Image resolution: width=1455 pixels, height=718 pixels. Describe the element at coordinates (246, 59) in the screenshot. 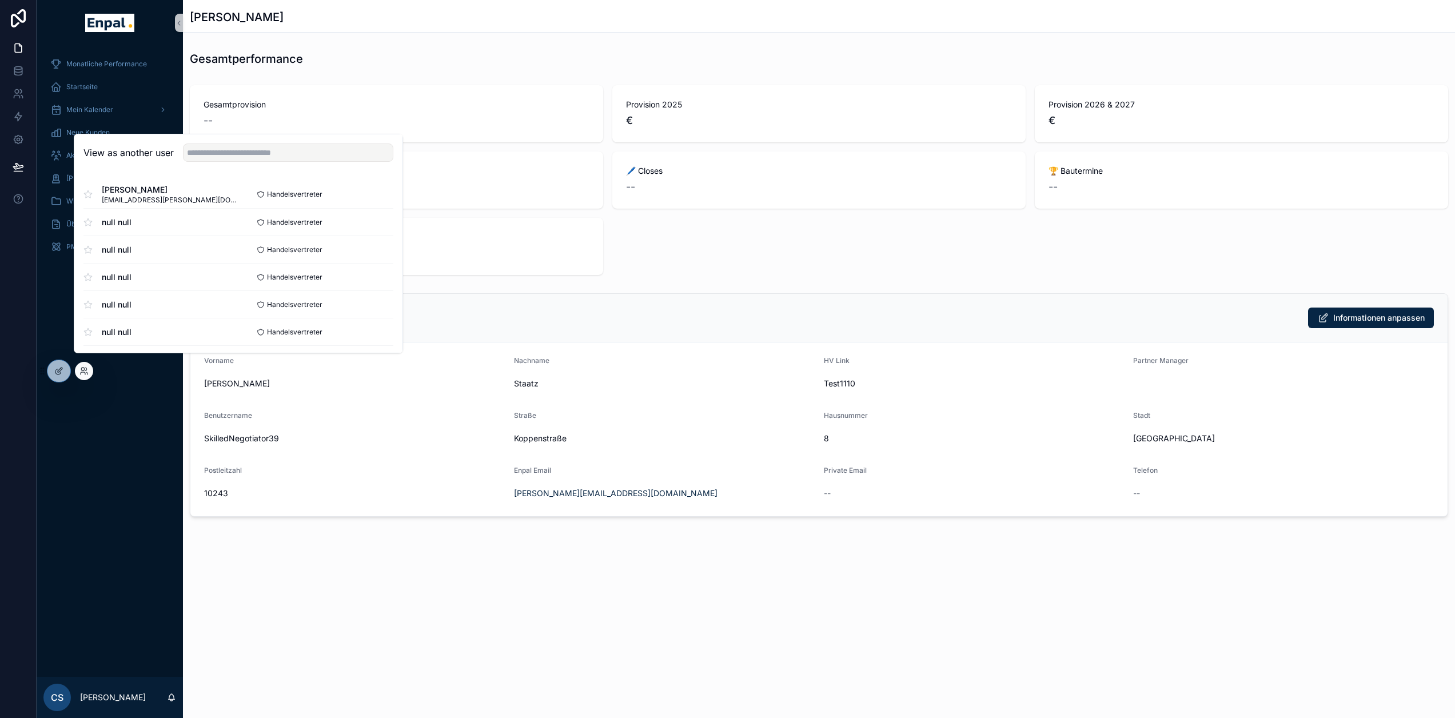

I see `h1: Gesamtperformance` at that location.